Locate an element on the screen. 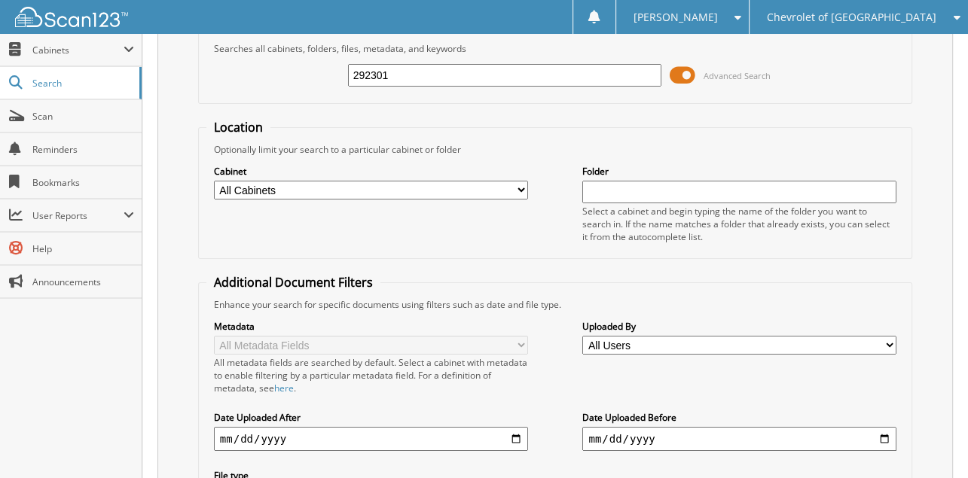 This screenshot has width=968, height=478. label: Uploaded By is located at coordinates (739, 326).